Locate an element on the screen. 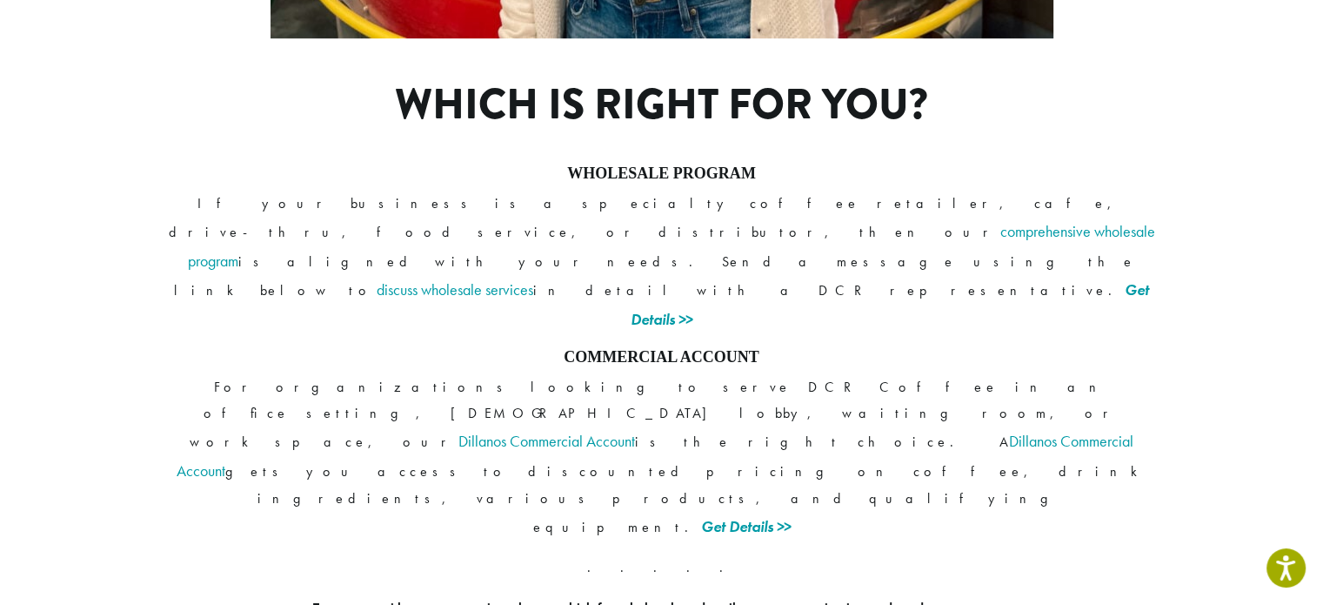 This screenshot has height=605, width=1323. h4: COMMERCIAL ACCOUNT is located at coordinates (662, 358).